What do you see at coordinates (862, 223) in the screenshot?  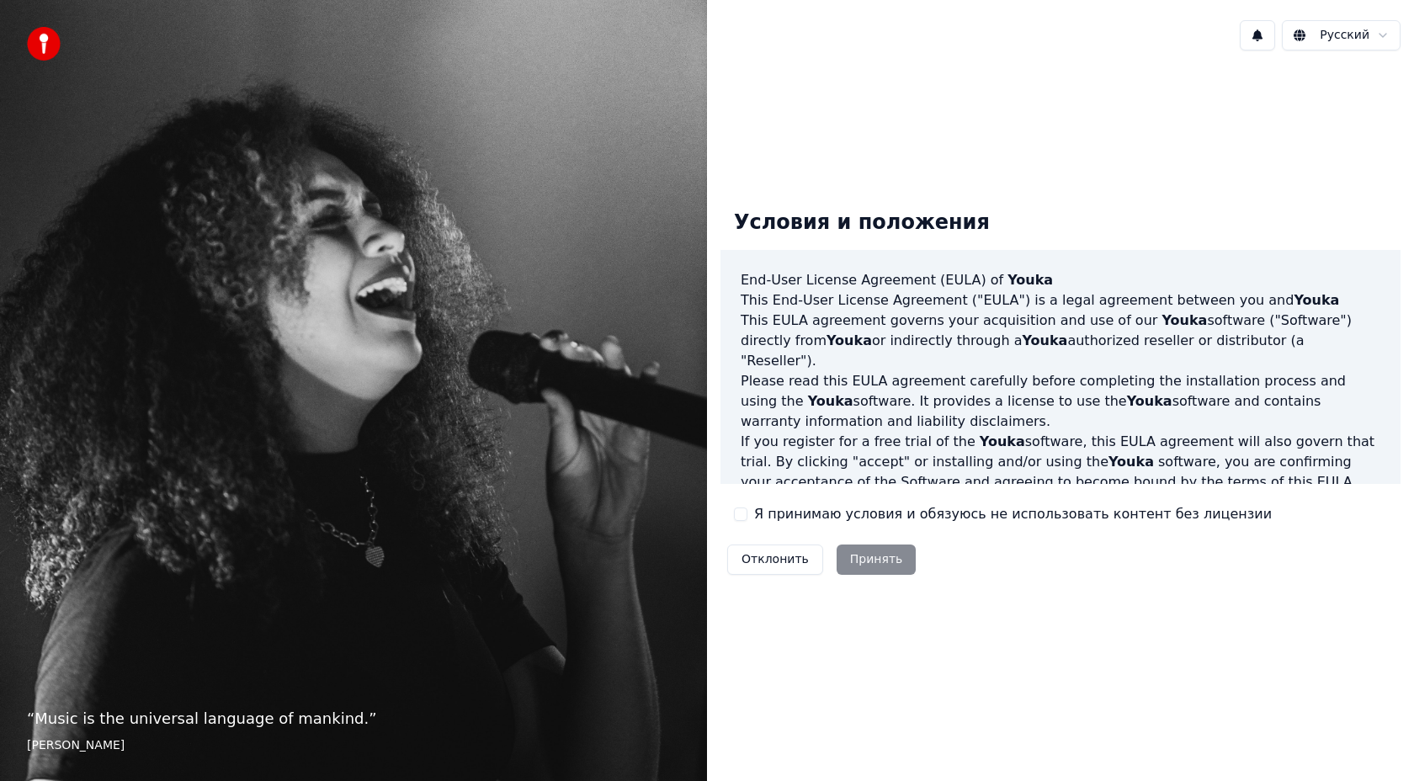 I see `div: Условия и положения` at bounding box center [862, 223].